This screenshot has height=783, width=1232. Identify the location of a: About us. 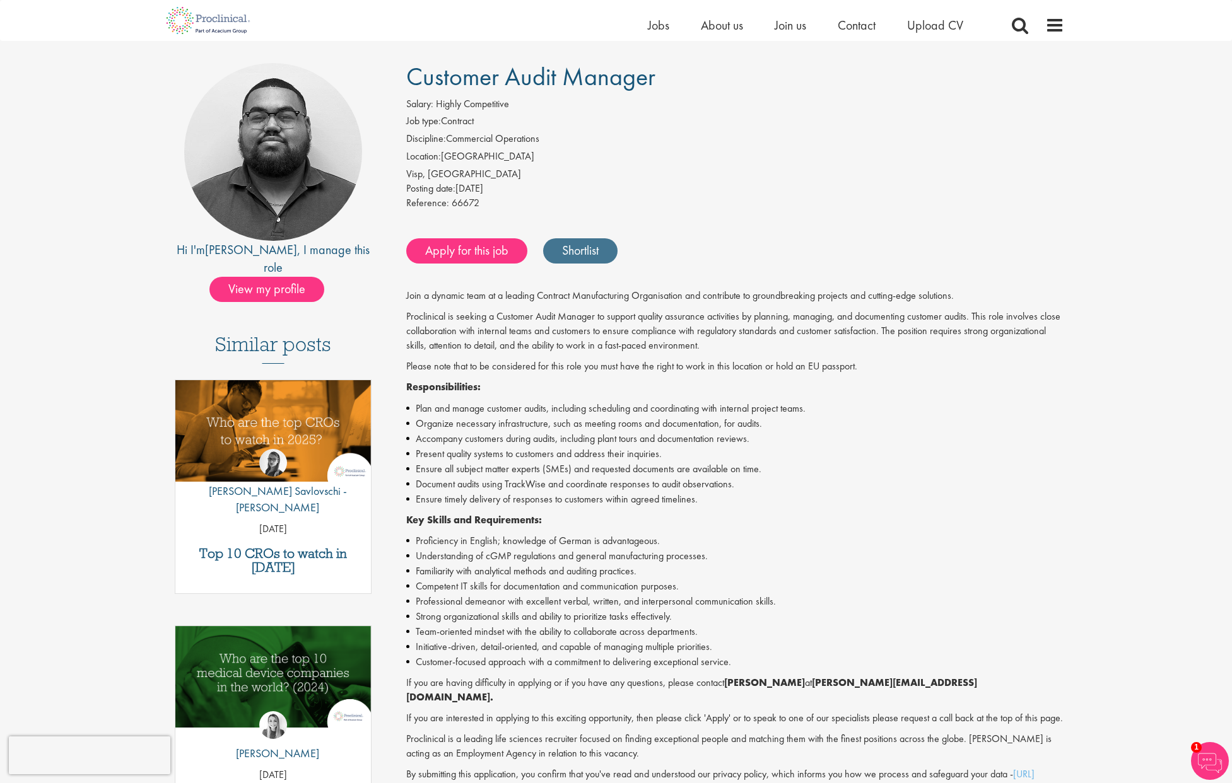
(722, 25).